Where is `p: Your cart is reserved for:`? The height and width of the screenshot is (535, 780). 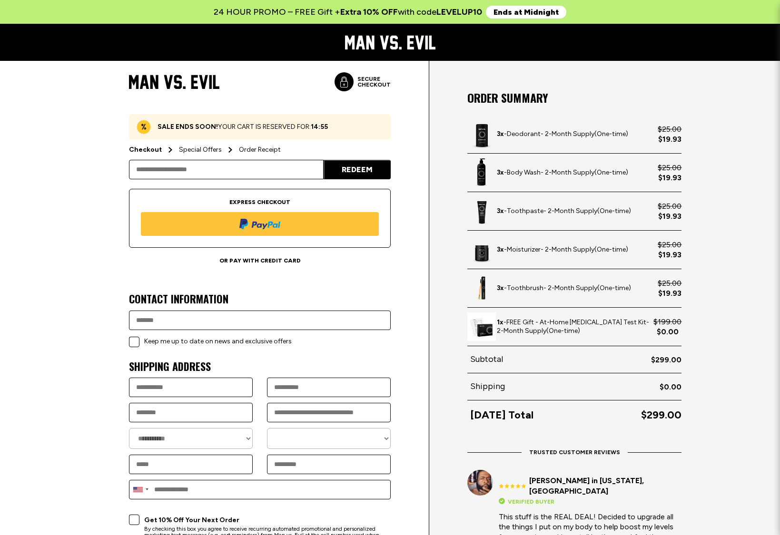
p: Your cart is reserved for: is located at coordinates (243, 127).